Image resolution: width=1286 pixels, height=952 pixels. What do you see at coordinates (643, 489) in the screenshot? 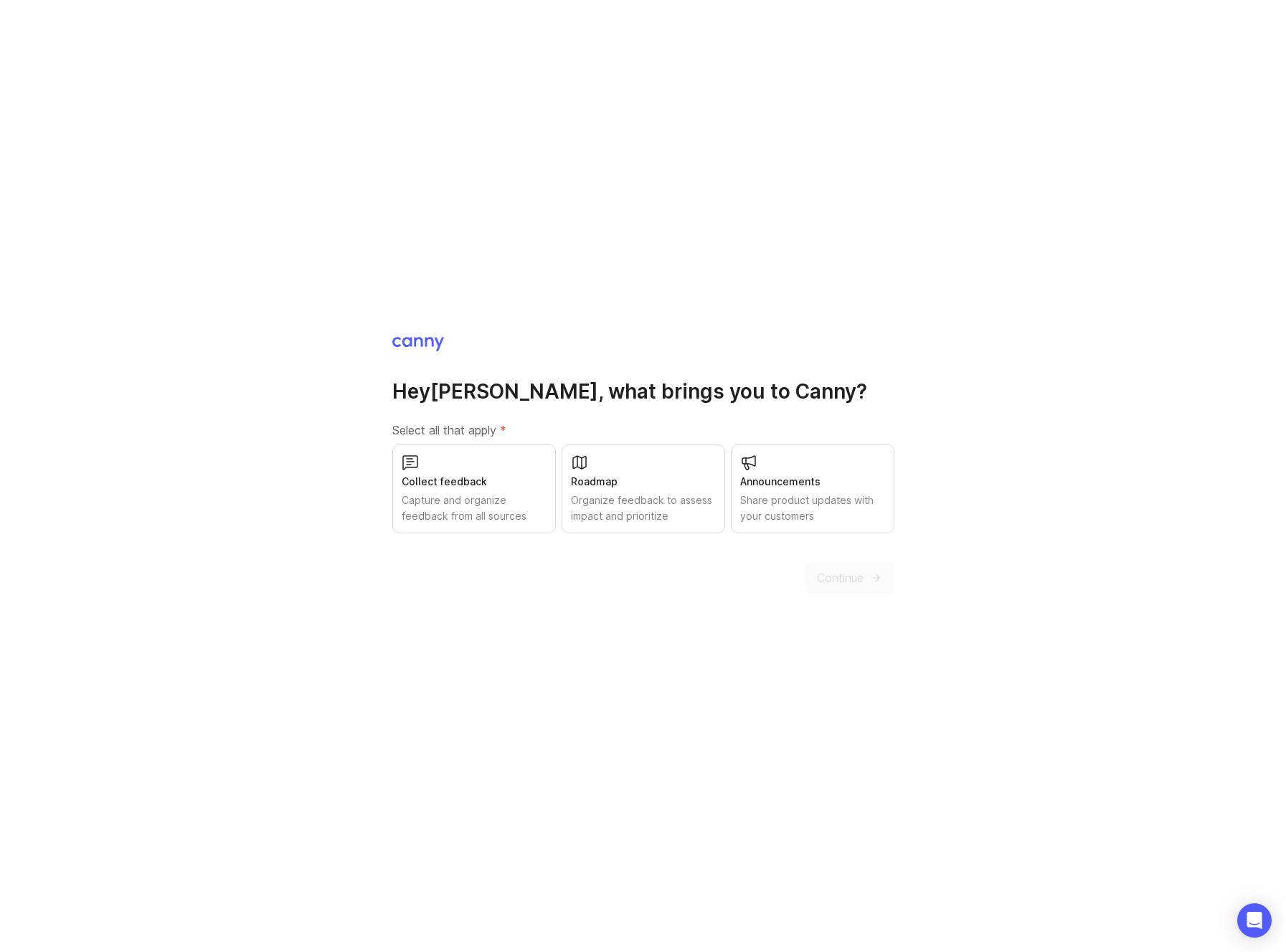
I see `button: RoadmapOrganize feedback to assess impact and prioritize` at bounding box center [643, 489].